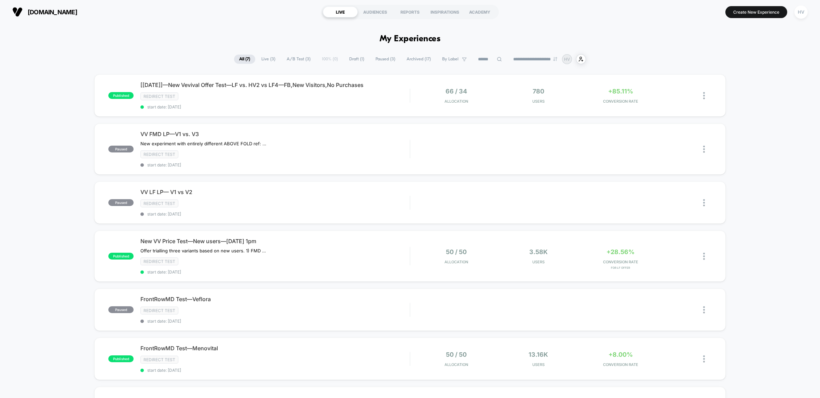 Image resolution: width=820 pixels, height=398 pixels. What do you see at coordinates (800, 12) in the screenshot?
I see `div: HV` at bounding box center [800, 12].